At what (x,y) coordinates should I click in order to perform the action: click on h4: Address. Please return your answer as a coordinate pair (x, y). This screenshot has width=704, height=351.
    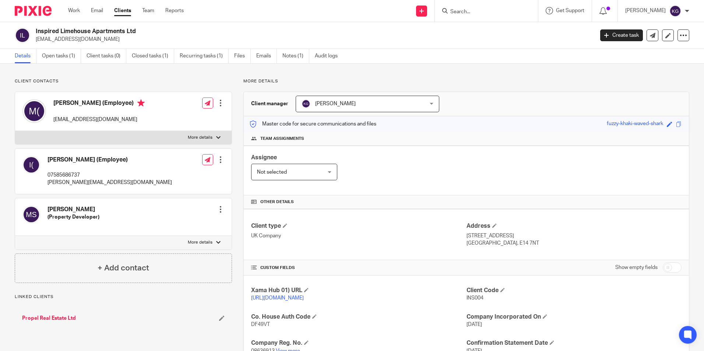
    Looking at the image, I should click on (574, 226).